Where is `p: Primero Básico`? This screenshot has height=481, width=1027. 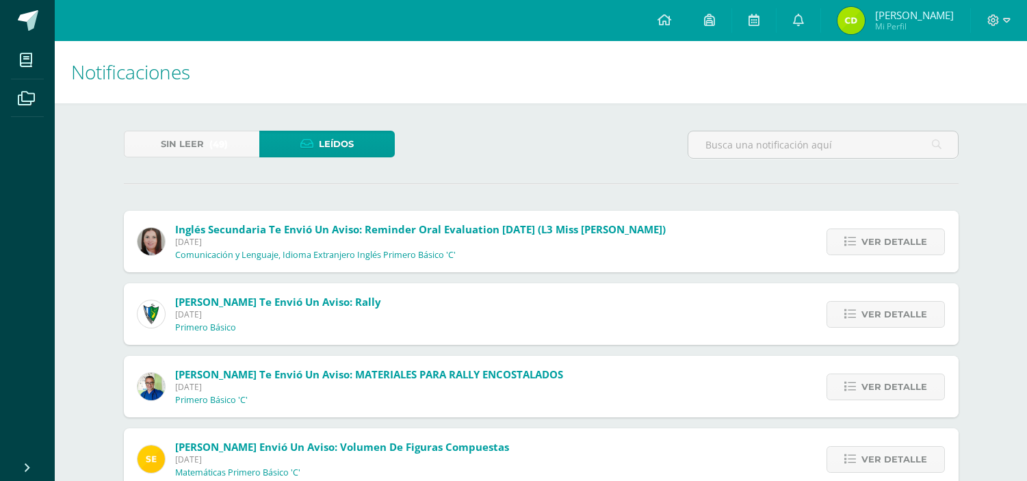
p: Primero Básico is located at coordinates (205, 328).